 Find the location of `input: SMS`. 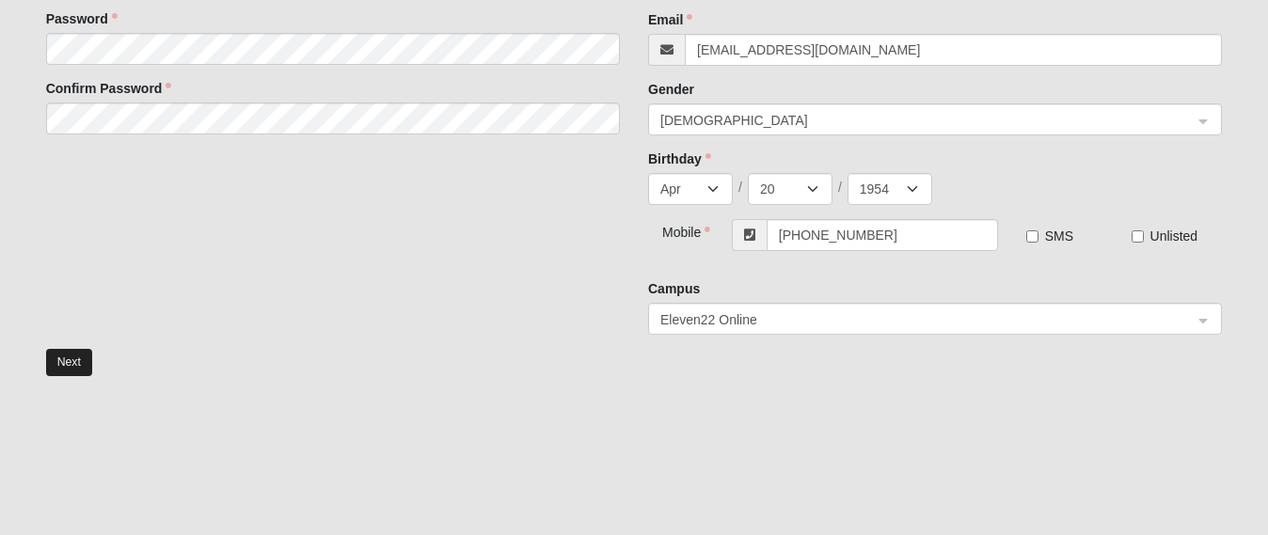

input: SMS is located at coordinates (1032, 236).